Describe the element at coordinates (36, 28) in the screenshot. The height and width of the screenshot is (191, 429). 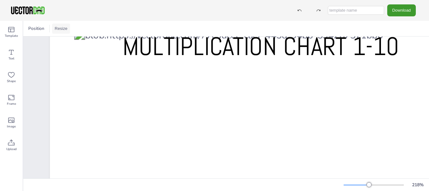
I see `span: Position` at that location.